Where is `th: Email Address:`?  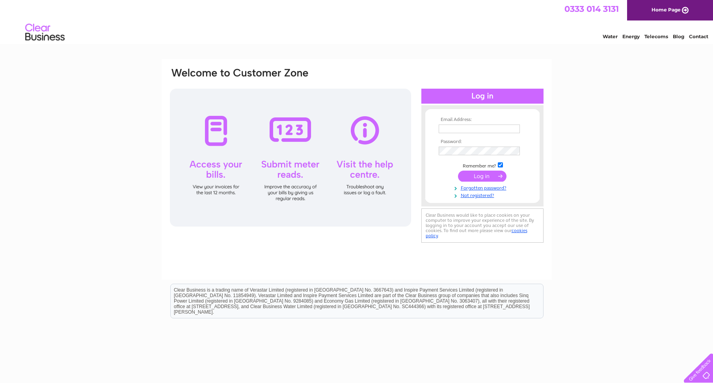 th: Email Address: is located at coordinates (483, 120).